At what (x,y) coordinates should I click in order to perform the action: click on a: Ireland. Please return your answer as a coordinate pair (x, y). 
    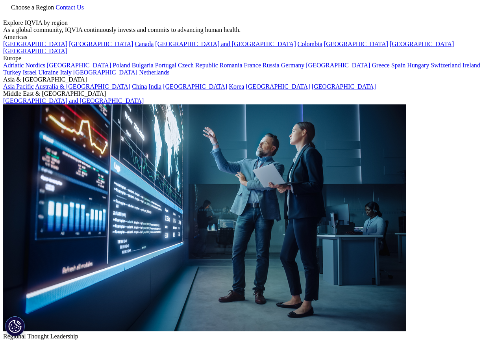
    Looking at the image, I should click on (471, 65).